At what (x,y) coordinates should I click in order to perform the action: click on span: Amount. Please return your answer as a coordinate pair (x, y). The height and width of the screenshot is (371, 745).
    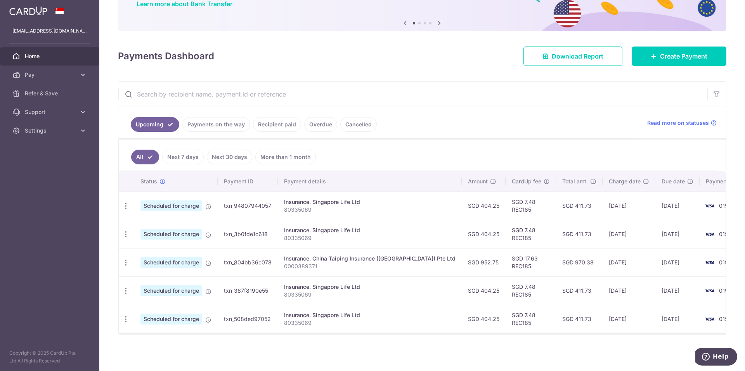
    Looking at the image, I should click on (478, 182).